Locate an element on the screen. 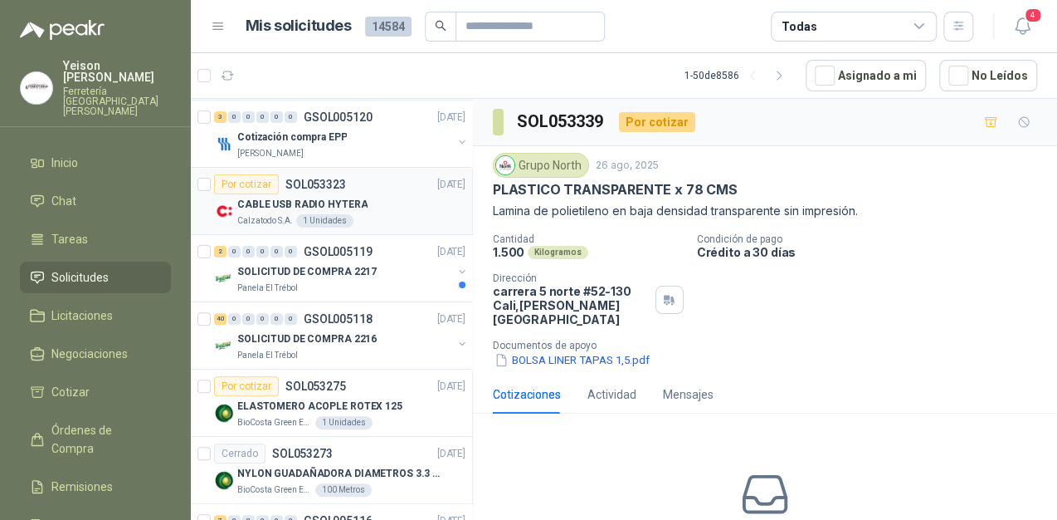 The height and width of the screenshot is (520, 1057). div: Cotizaciones is located at coordinates (527, 394).